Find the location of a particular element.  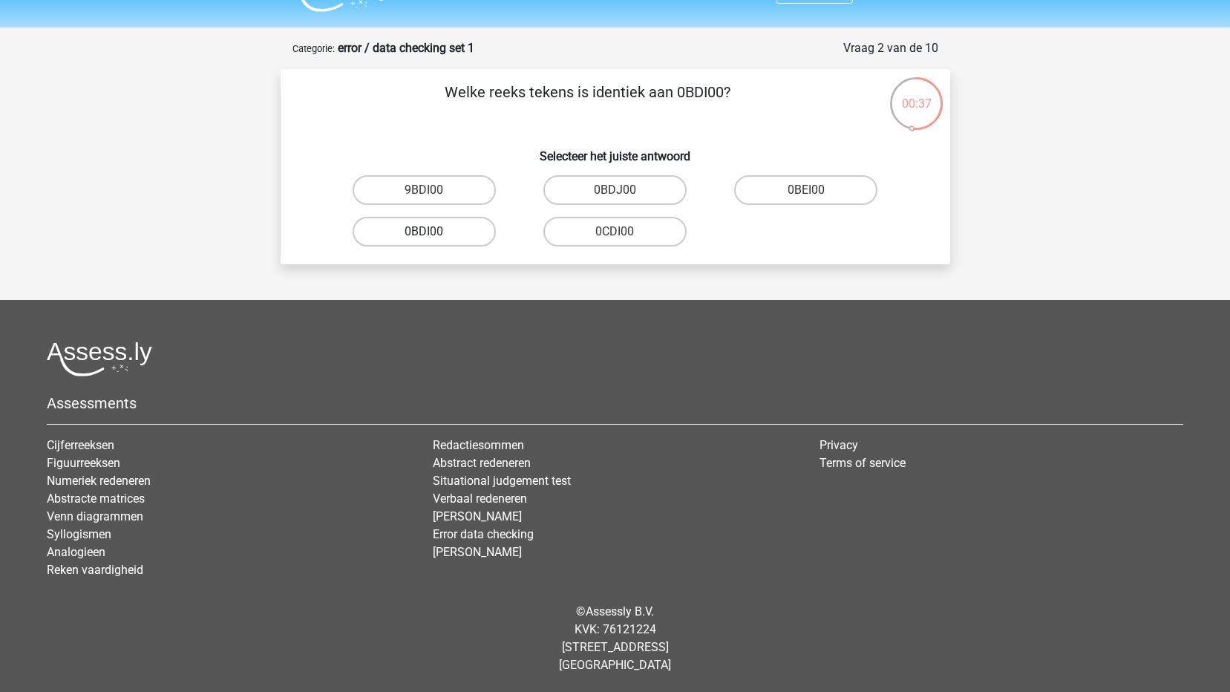

label: 0BDI00 is located at coordinates (424, 232).